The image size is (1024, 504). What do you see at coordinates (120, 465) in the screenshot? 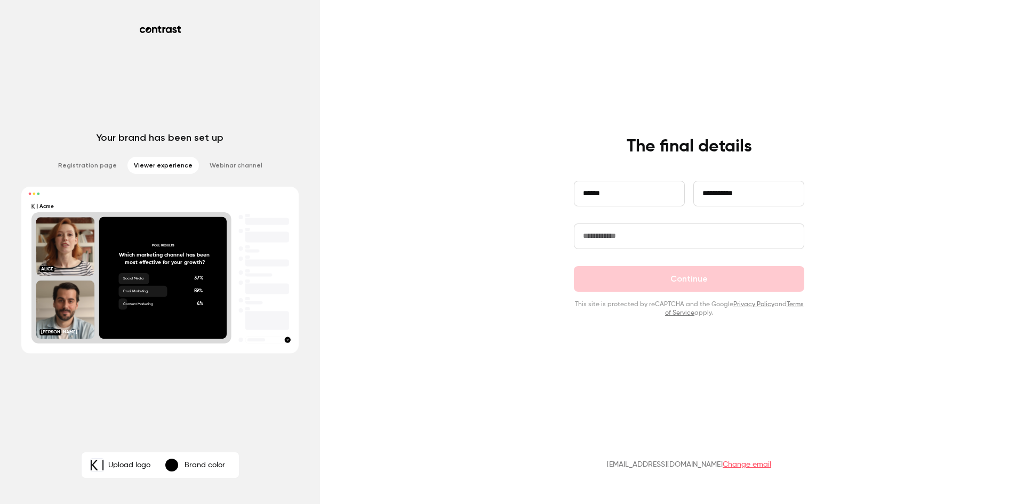
I see `label: AcmeUpload logo` at bounding box center [120, 465].